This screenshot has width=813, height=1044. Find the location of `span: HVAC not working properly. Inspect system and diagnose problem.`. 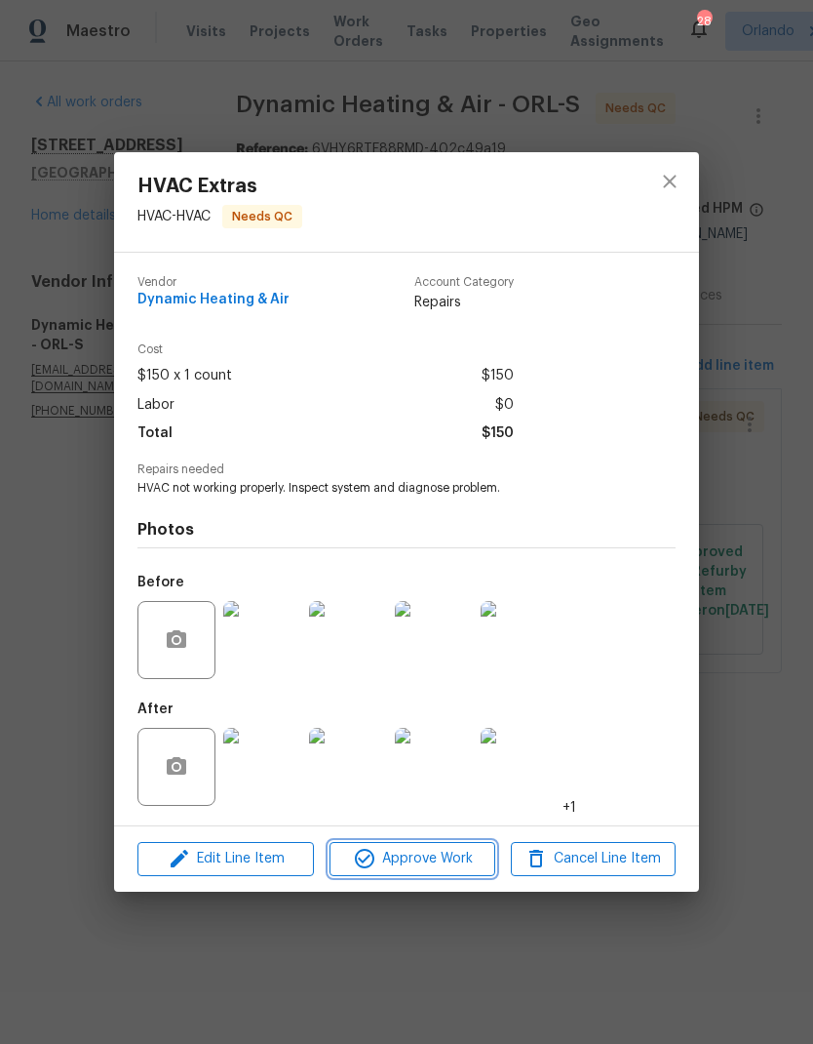

span: HVAC not working properly. Inspect system and diagnose problem. is located at coordinates (379, 488).